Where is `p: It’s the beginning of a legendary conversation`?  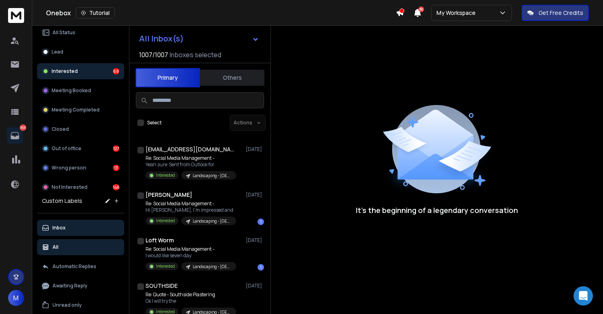 p: It’s the beginning of a legendary conversation is located at coordinates (437, 210).